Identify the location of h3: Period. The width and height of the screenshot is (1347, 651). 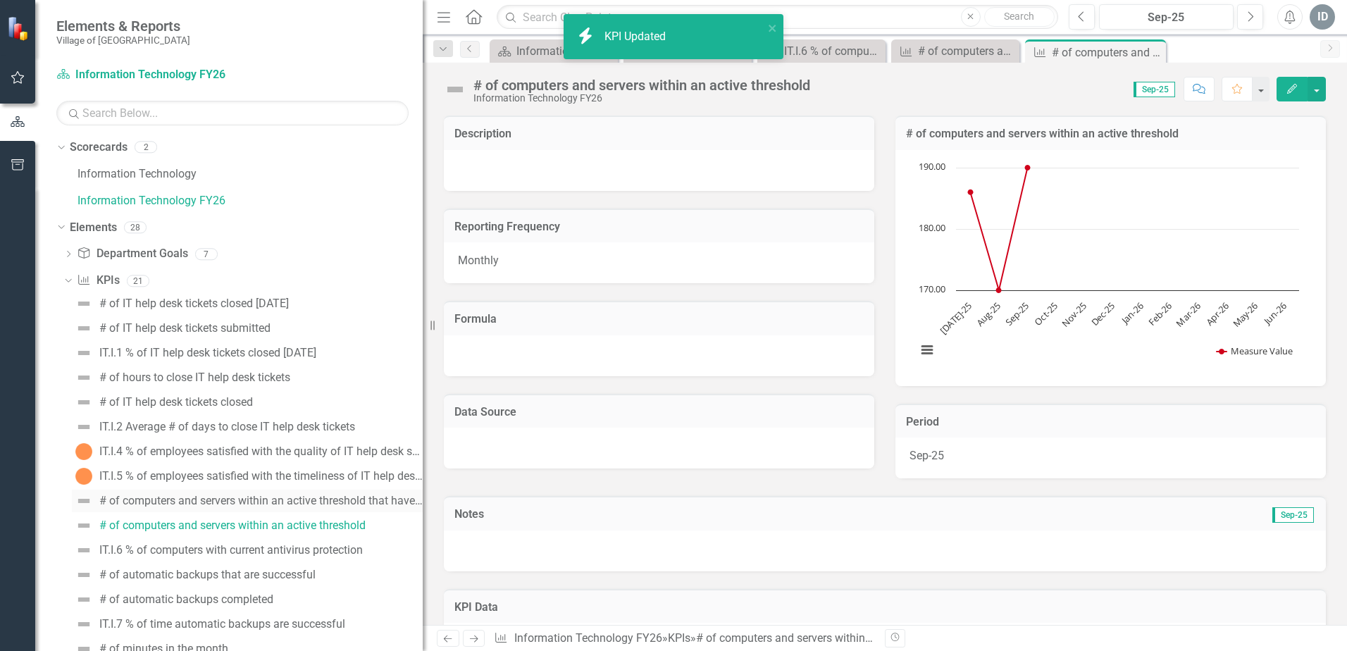
(1110, 422).